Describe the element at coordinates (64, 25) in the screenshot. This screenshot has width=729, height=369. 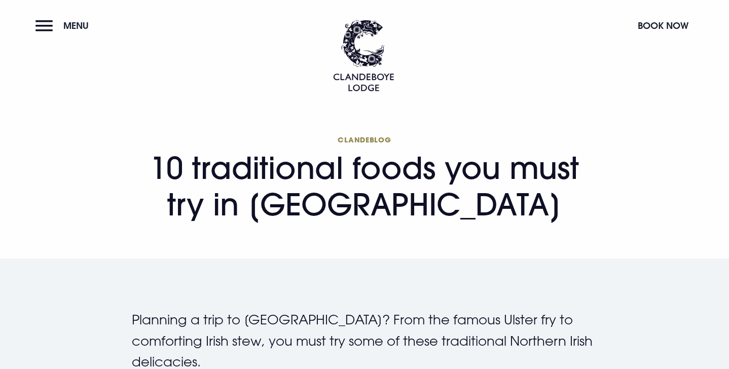
I see `button: Menu` at that location.